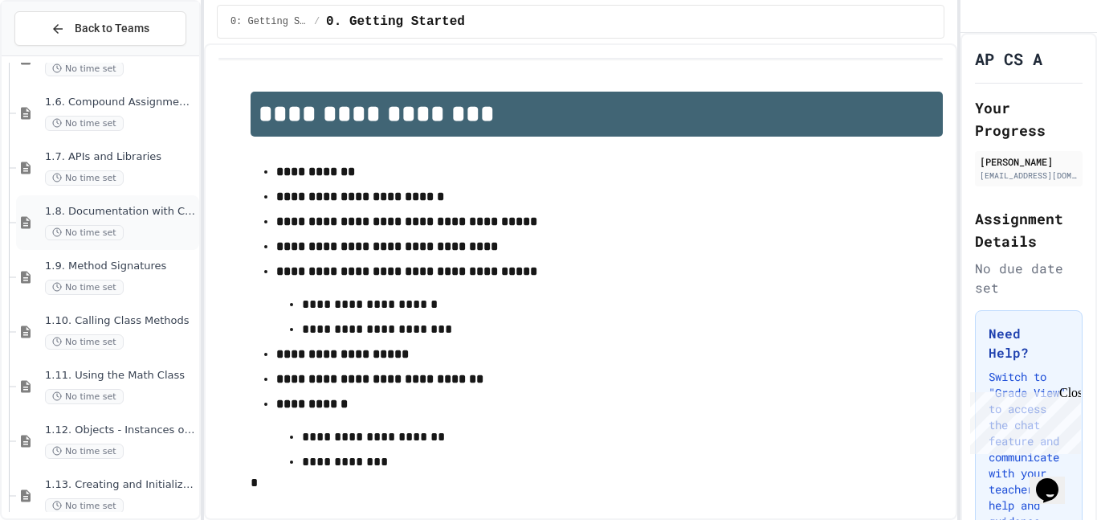 This screenshot has width=1097, height=520. I want to click on span: 0. Getting Started, so click(395, 22).